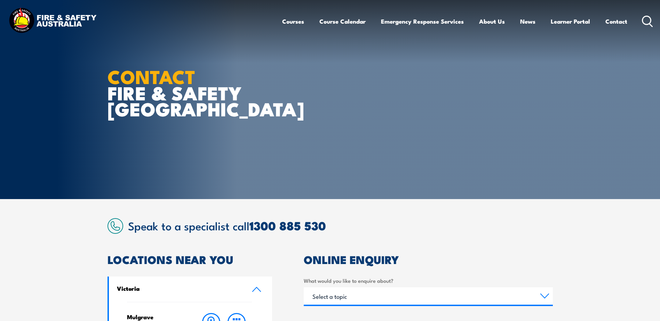 This screenshot has width=660, height=321. What do you see at coordinates (288, 225) in the screenshot?
I see `a: 1300 885 530` at bounding box center [288, 225].